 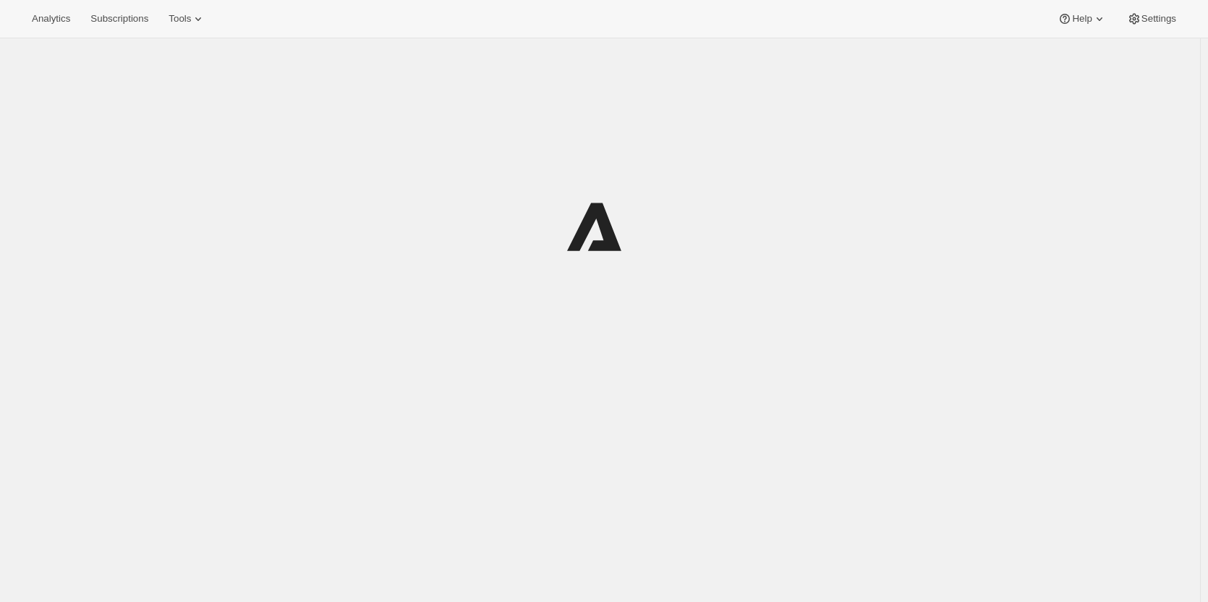 I want to click on span: Settings, so click(x=1159, y=19).